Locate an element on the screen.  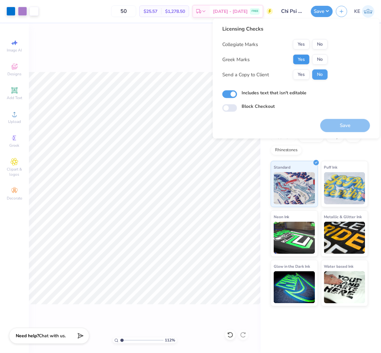
span: $25.57 is located at coordinates (151, 11).